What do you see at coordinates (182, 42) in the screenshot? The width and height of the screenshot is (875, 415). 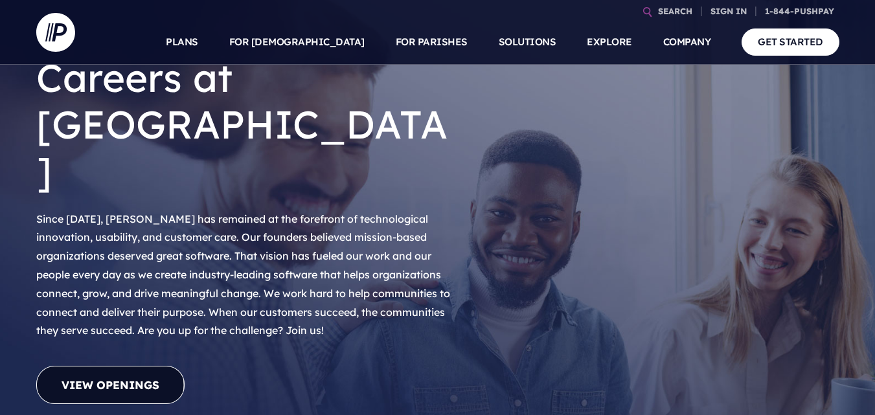 I see `a: PLANS` at bounding box center [182, 42].